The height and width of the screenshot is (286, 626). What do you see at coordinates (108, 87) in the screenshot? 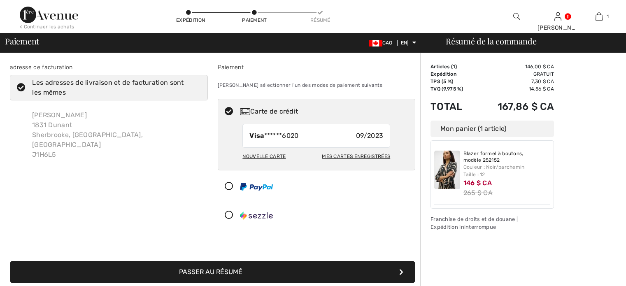
I see `font: Les adresses de livraison et de facturation sont les mêmes` at bounding box center [108, 87].